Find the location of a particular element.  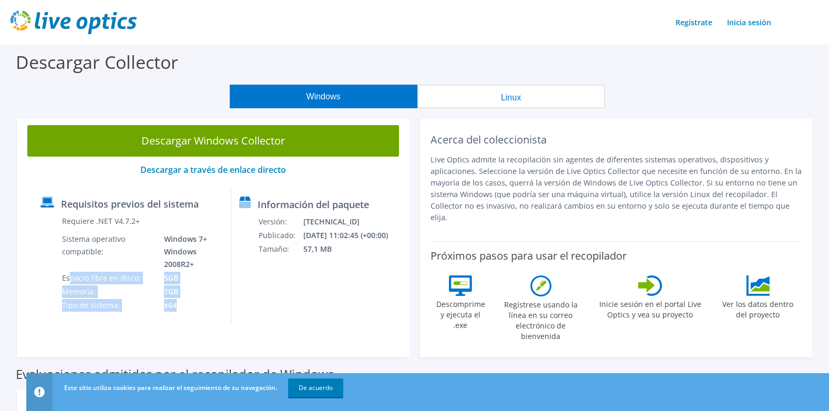

a: Regístrate is located at coordinates (694, 22).